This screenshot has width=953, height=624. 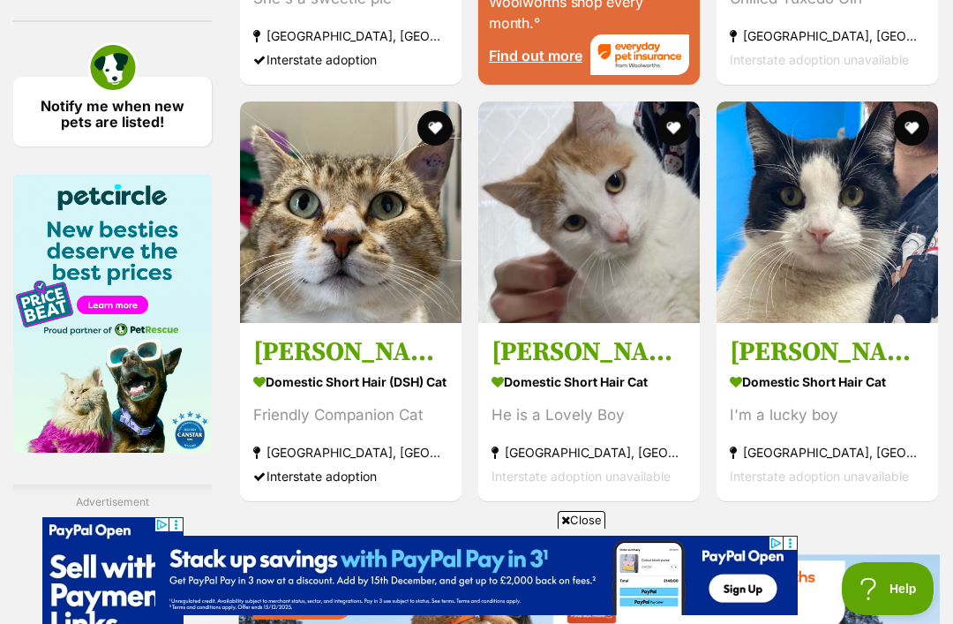 What do you see at coordinates (350, 415) in the screenshot?
I see `div: Friendly Companion Cat` at bounding box center [350, 415].